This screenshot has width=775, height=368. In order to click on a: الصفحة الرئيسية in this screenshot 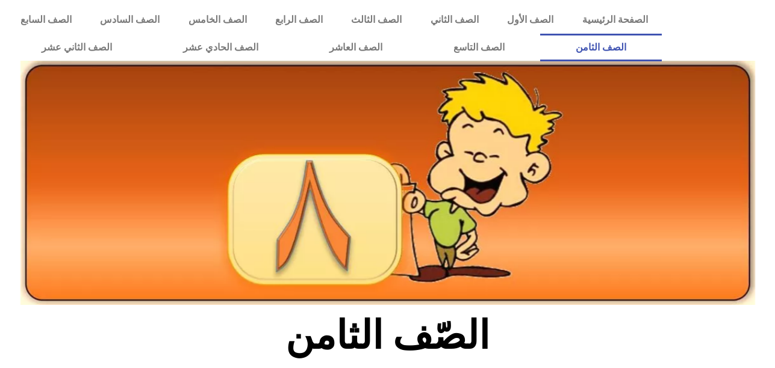, I will do `click(614, 20)`.